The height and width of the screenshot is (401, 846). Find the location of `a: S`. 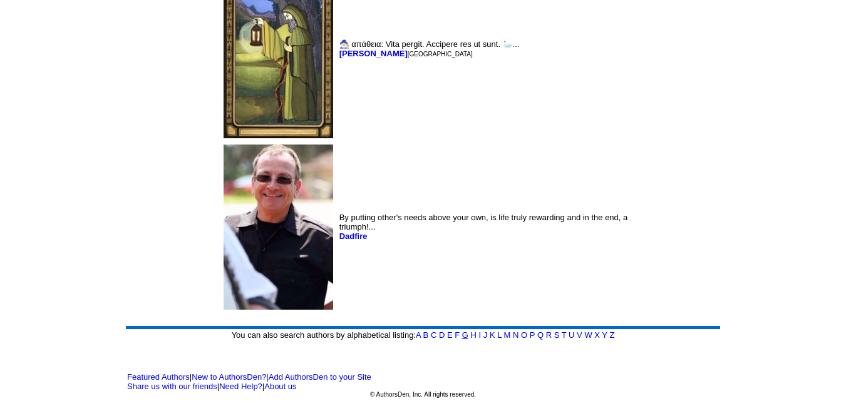

a: S is located at coordinates (556, 335).